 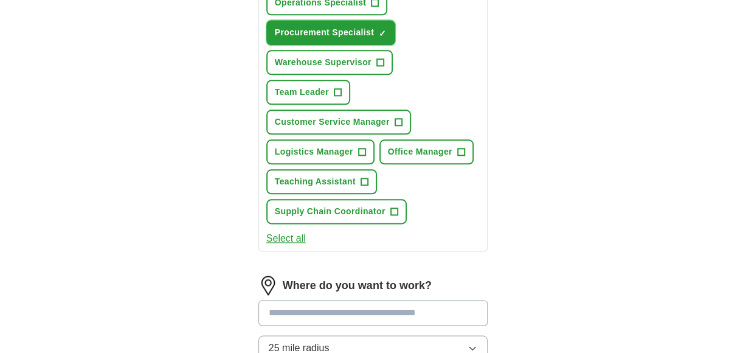 What do you see at coordinates (314, 151) in the screenshot?
I see `span: Logistics Manager` at bounding box center [314, 151].